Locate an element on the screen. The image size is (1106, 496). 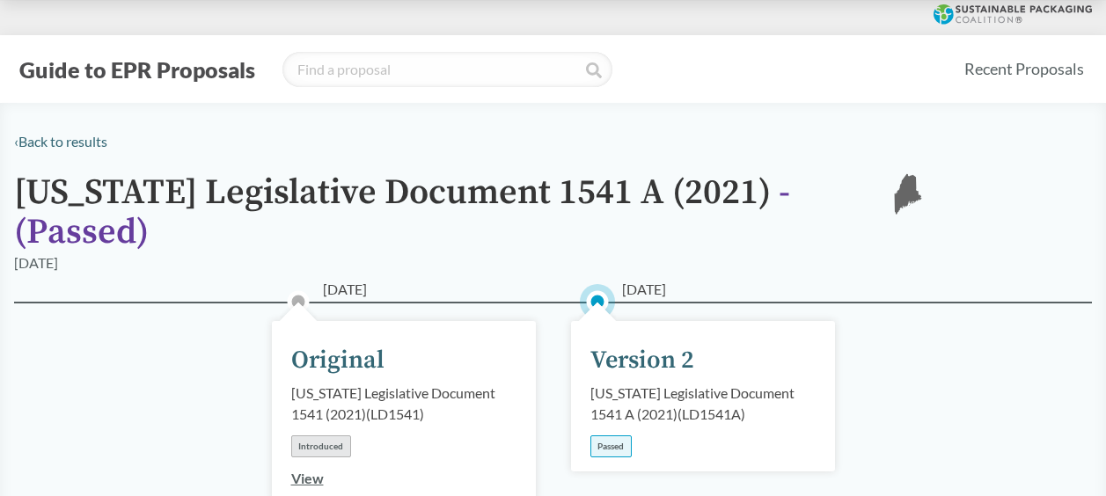
a: Recent Proposals is located at coordinates (1025, 69).